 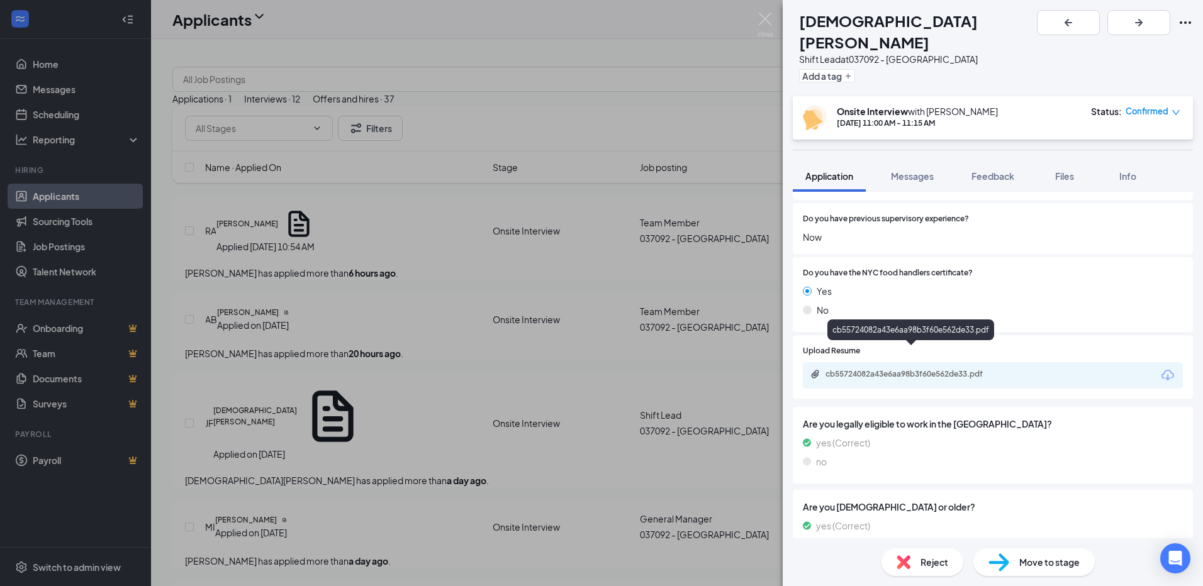 What do you see at coordinates (1049, 562) in the screenshot?
I see `span: Move to stage` at bounding box center [1049, 562].